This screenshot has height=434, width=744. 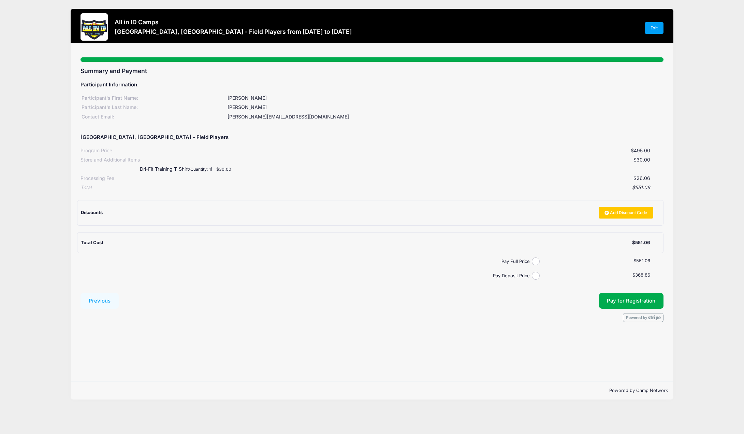 What do you see at coordinates (631, 301) in the screenshot?
I see `span: Pay for Registration` at bounding box center [631, 301].